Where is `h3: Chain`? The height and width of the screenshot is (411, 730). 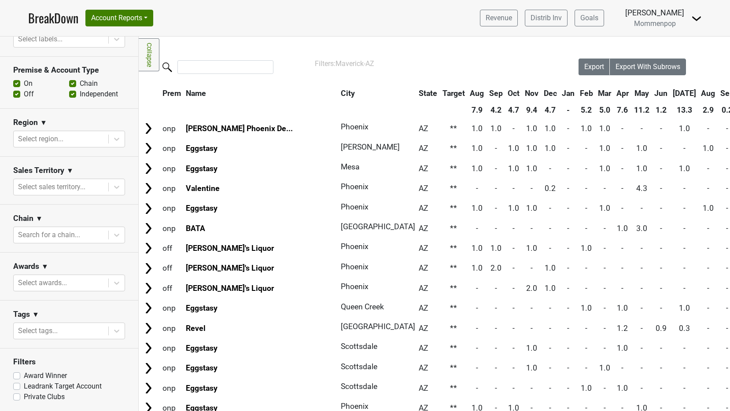 h3: Chain is located at coordinates (23, 218).